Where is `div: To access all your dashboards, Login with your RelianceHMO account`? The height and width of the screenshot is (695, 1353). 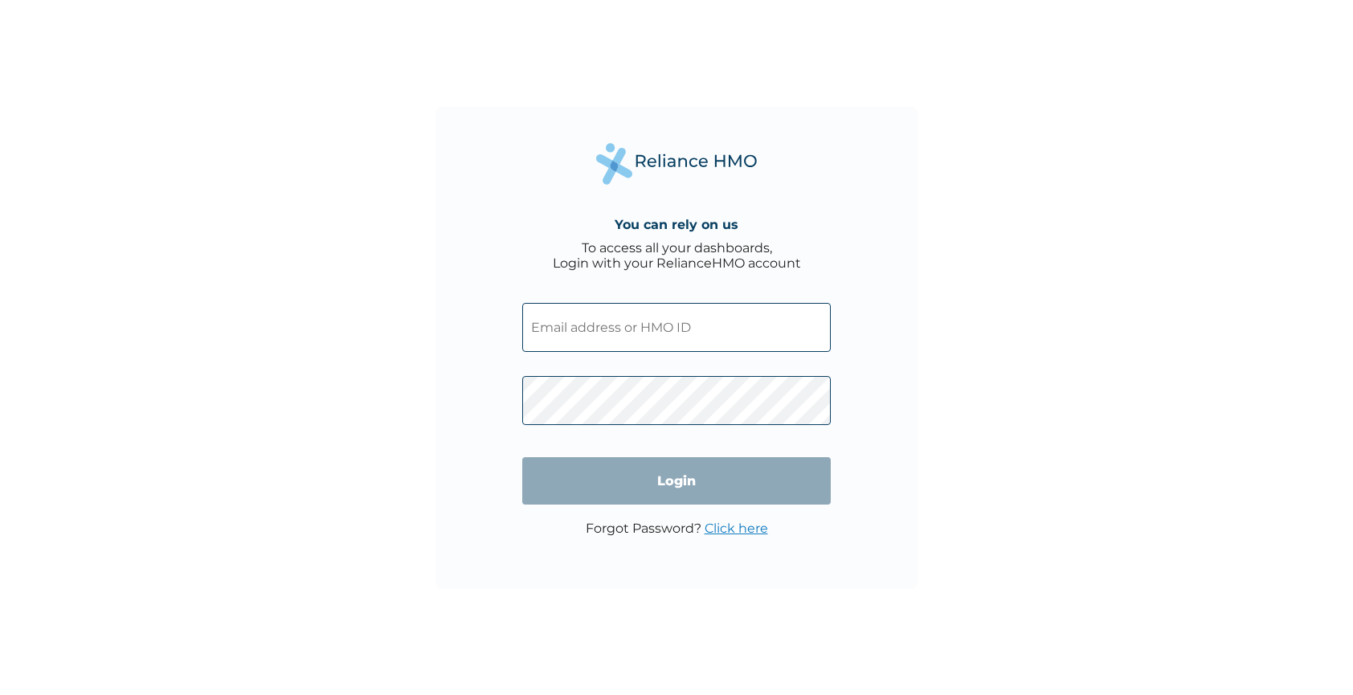 div: To access all your dashboards, Login with your RelianceHMO account is located at coordinates (676, 255).